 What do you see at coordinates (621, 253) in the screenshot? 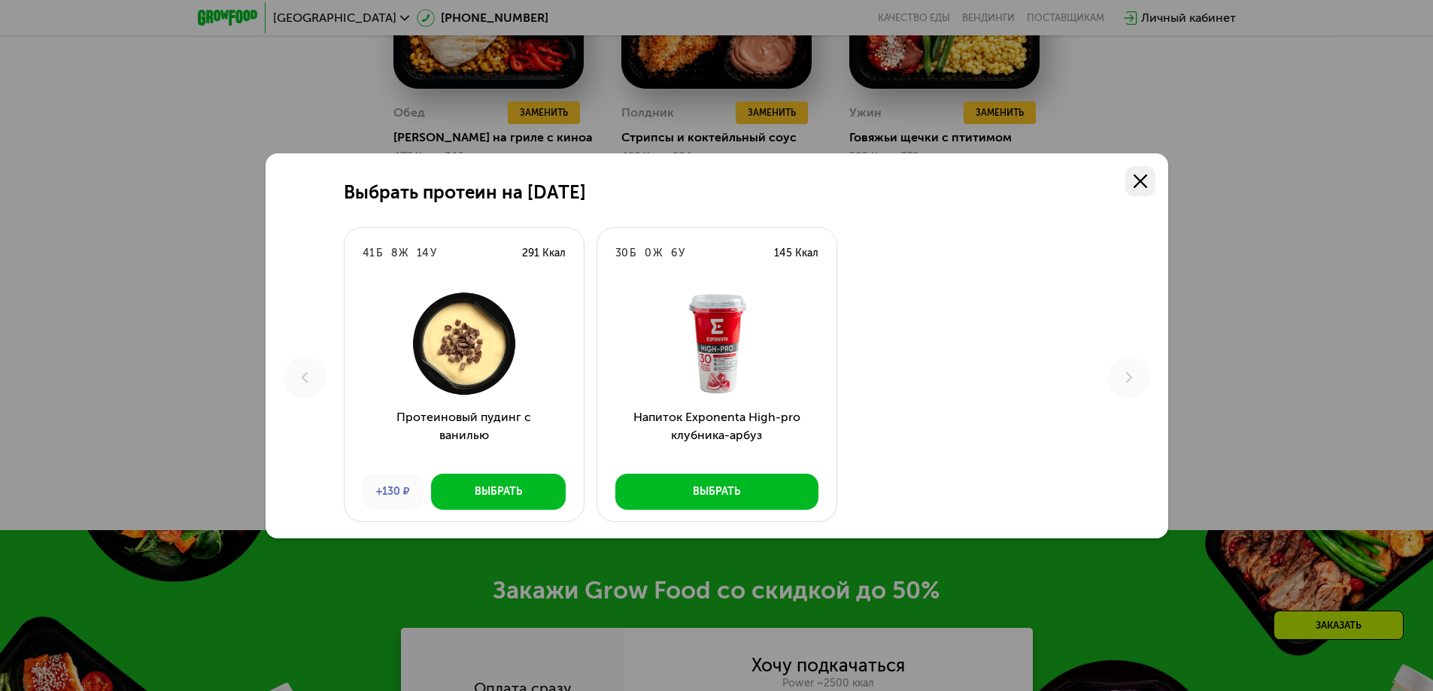
I see `div: 30` at bounding box center [621, 253].